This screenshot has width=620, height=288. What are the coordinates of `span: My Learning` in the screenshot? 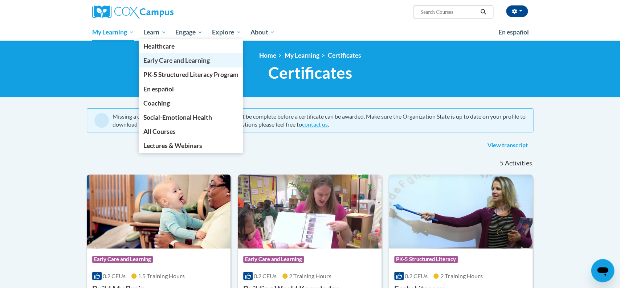 It's located at (113, 32).